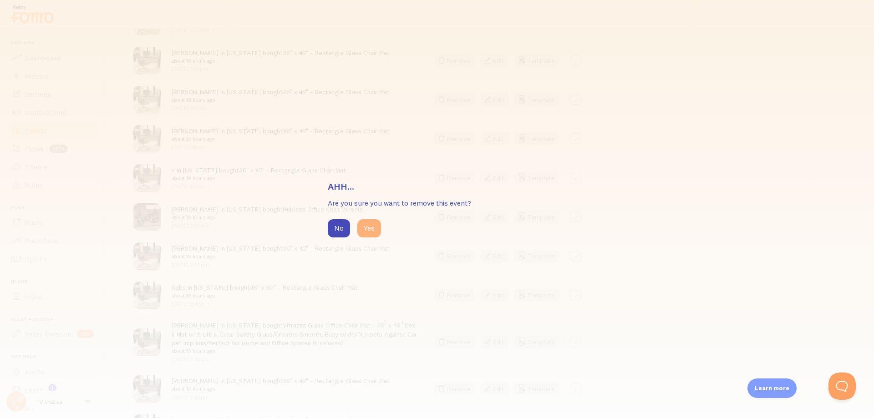 Image resolution: width=874 pixels, height=418 pixels. I want to click on p: Are you sure you want to remove this event?, so click(437, 203).